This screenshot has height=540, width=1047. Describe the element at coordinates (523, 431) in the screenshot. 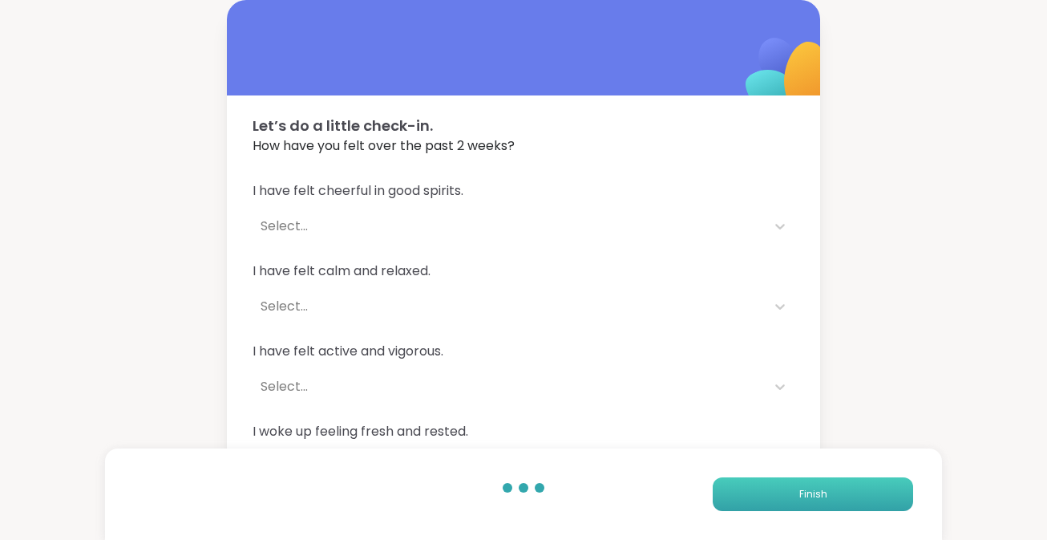

I see `span: I woke up feeling fresh and rested.` at that location.